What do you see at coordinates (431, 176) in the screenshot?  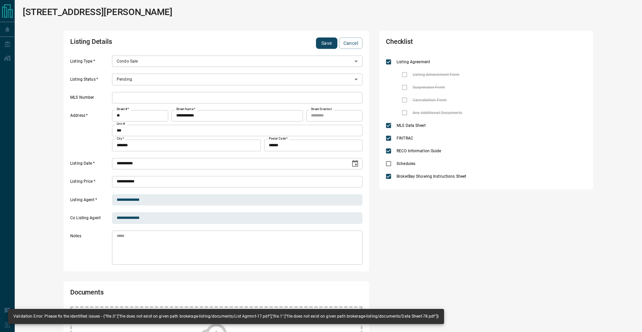 I see `span: BrokerBay Showing Instructions Sheet` at bounding box center [431, 176].